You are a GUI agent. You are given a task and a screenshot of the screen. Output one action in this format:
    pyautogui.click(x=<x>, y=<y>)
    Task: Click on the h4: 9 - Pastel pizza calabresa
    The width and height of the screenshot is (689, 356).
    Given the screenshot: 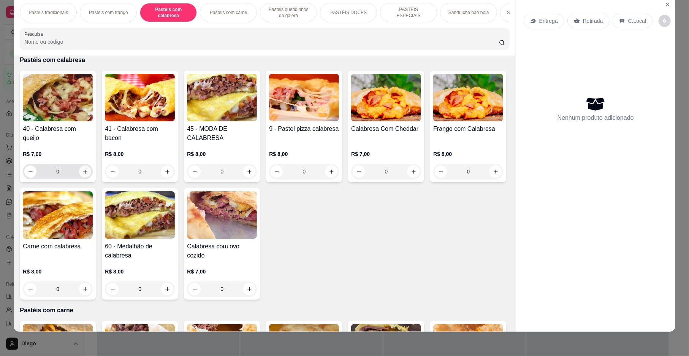 What is the action you would take?
    pyautogui.click(x=304, y=129)
    